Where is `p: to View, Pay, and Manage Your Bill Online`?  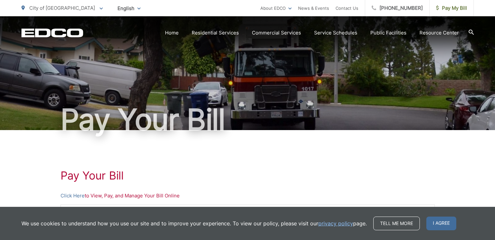 p: to View, Pay, and Manage Your Bill Online is located at coordinates (248, 196).